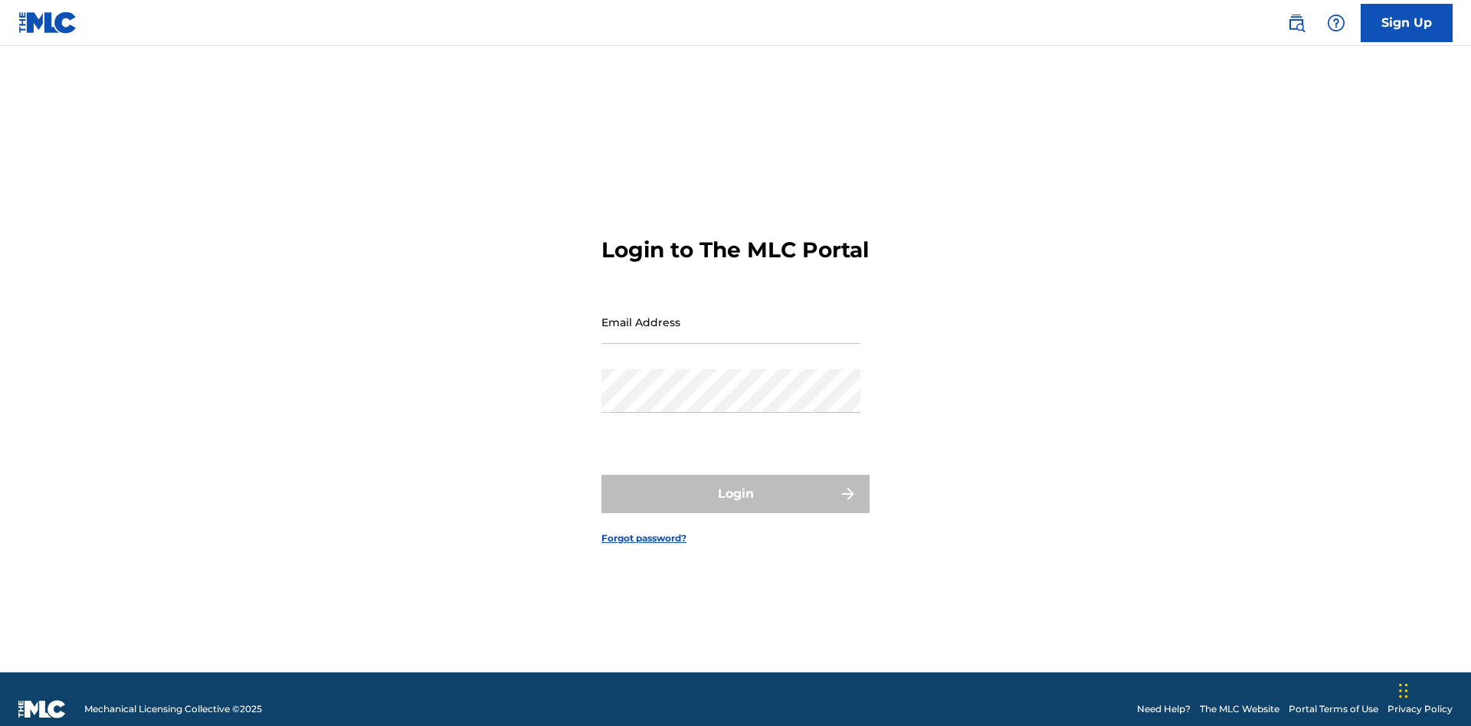 The height and width of the screenshot is (726, 1471). I want to click on img: search, so click(1297, 23).